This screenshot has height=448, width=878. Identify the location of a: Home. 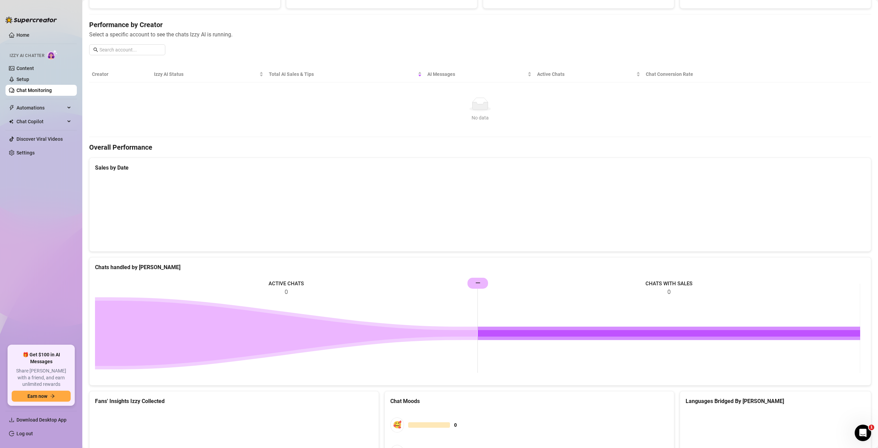
(23, 35).